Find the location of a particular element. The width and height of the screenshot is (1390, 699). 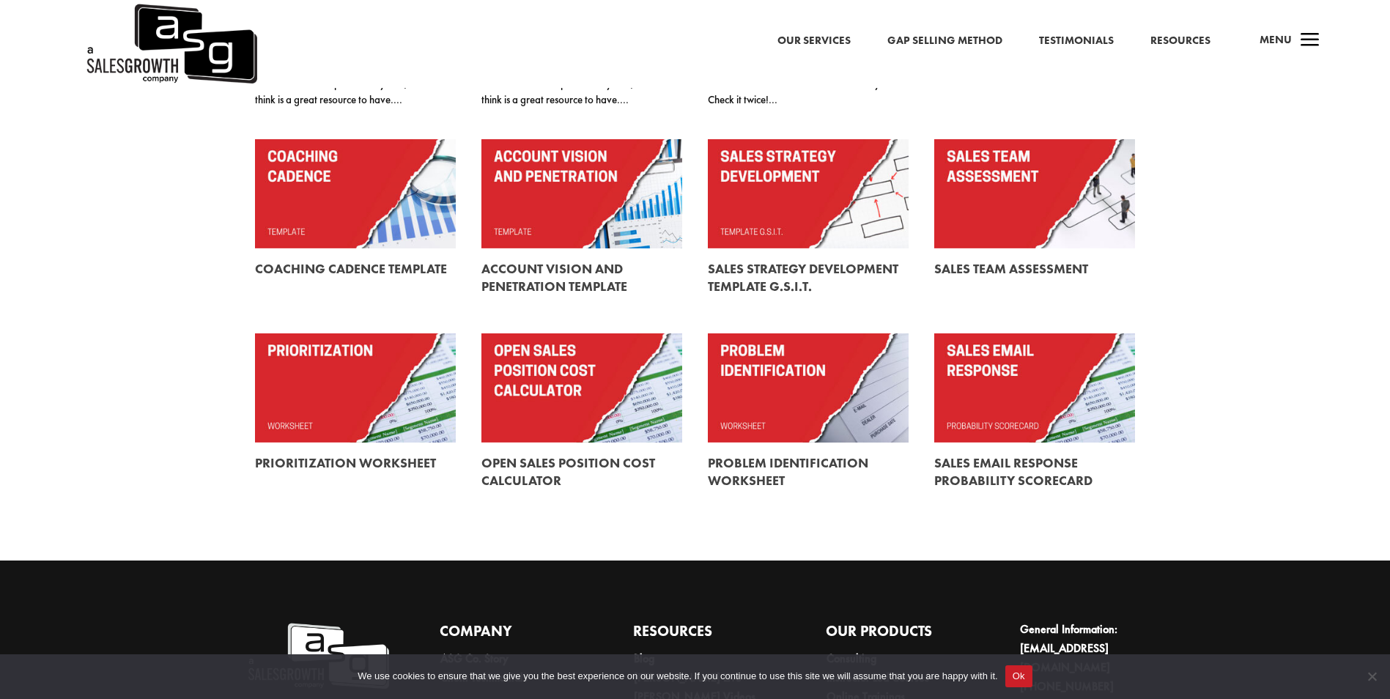

a: Resources is located at coordinates (1181, 41).